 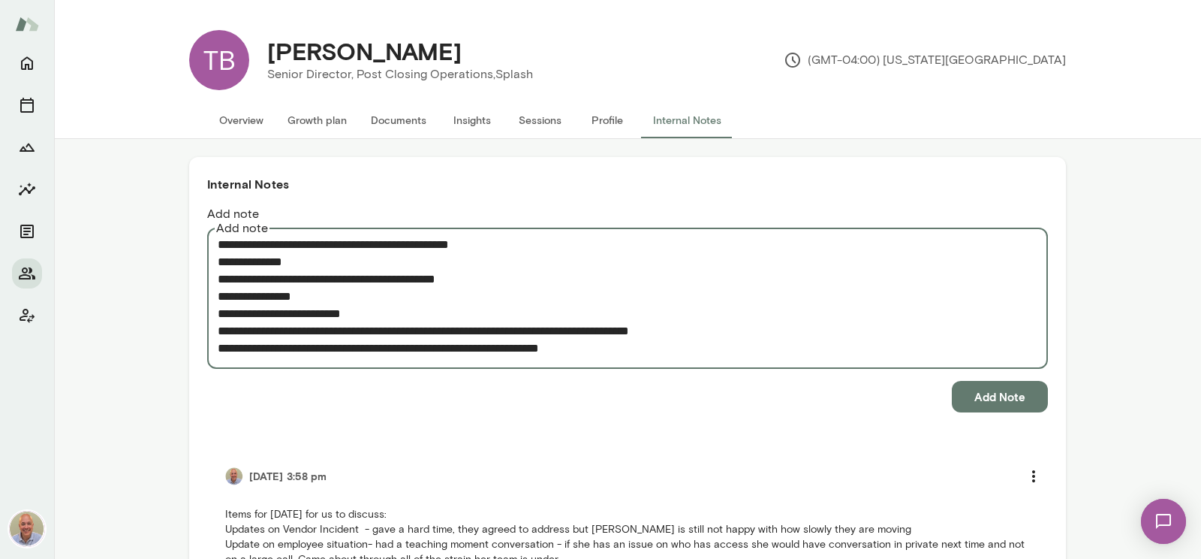 What do you see at coordinates (607, 120) in the screenshot?
I see `button: Profile` at bounding box center [607, 120].